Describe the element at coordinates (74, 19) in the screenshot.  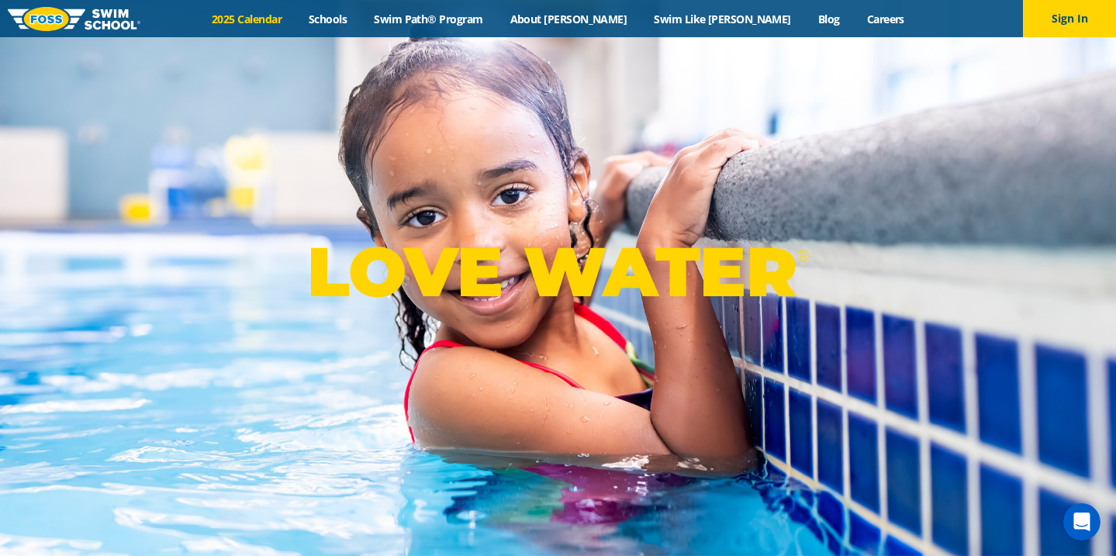
I see `img: FOSS Swim School Logo` at that location.